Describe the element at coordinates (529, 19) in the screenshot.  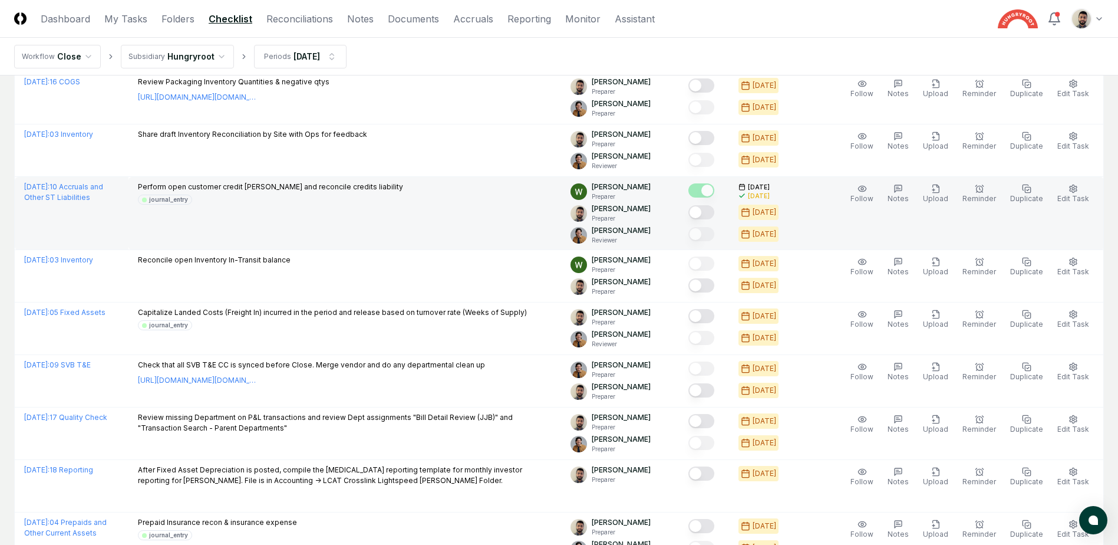
I see `a: Reporting` at that location.